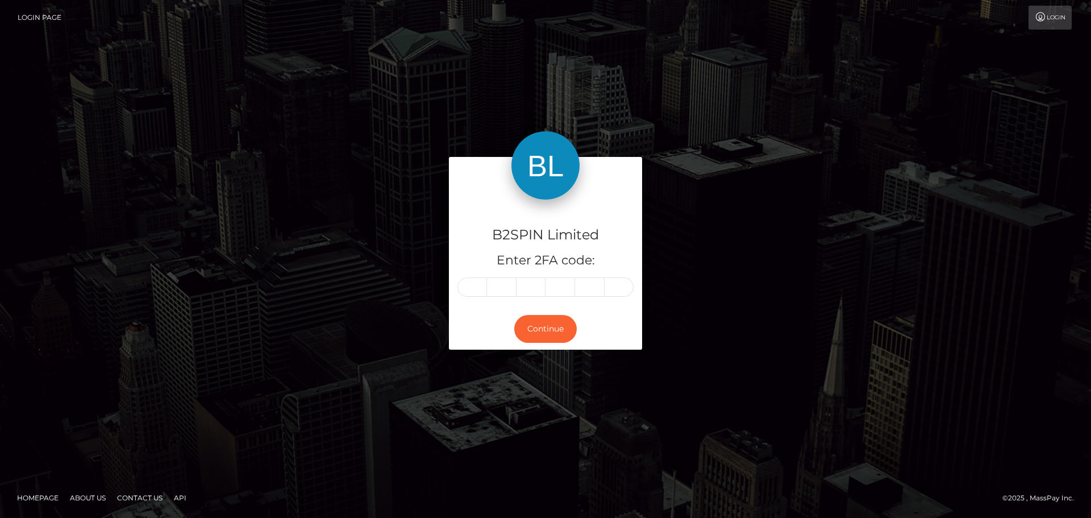 This screenshot has height=518, width=1091. Describe the element at coordinates (39, 18) in the screenshot. I see `a: Login Page` at that location.